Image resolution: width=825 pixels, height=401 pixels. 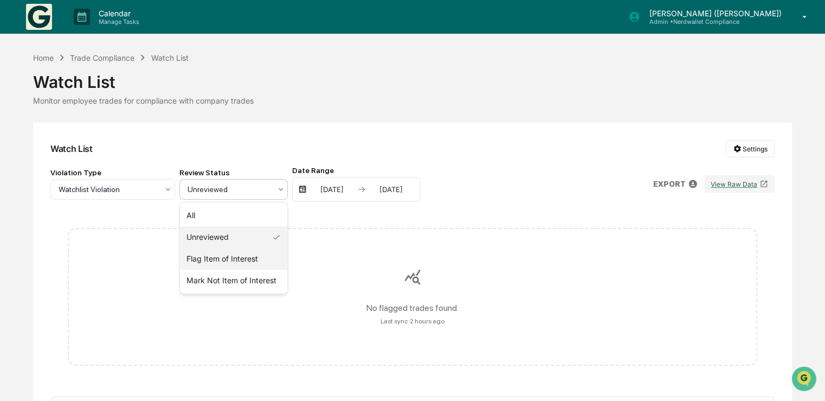 What do you see at coordinates (33, 92) in the screenshot?
I see `img: 8933085812038_c878075ebb4cc5468115_72.jpg` at bounding box center [33, 92].